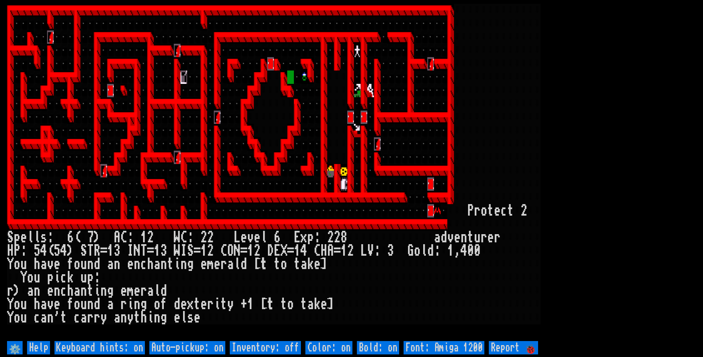  Describe the element at coordinates (391, 251) in the screenshot. I see `div: 3` at that location.